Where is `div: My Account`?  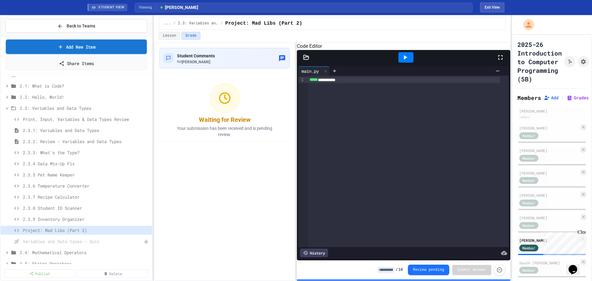
div: My Account is located at coordinates (527, 25).